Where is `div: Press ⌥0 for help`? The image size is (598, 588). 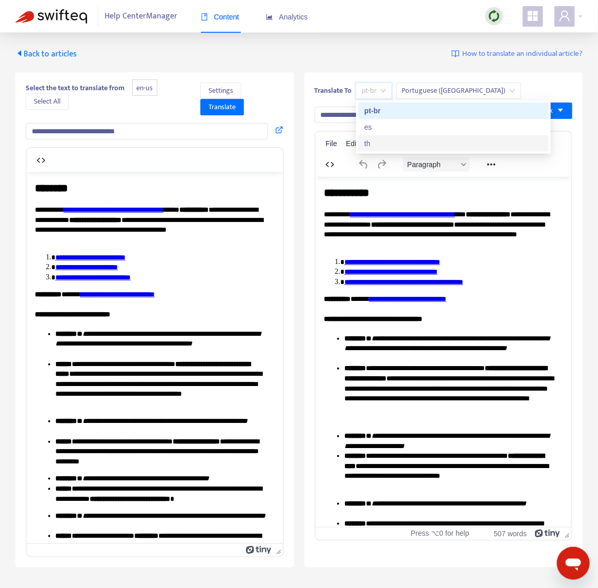 div: Press ⌥0 for help is located at coordinates (440, 533).